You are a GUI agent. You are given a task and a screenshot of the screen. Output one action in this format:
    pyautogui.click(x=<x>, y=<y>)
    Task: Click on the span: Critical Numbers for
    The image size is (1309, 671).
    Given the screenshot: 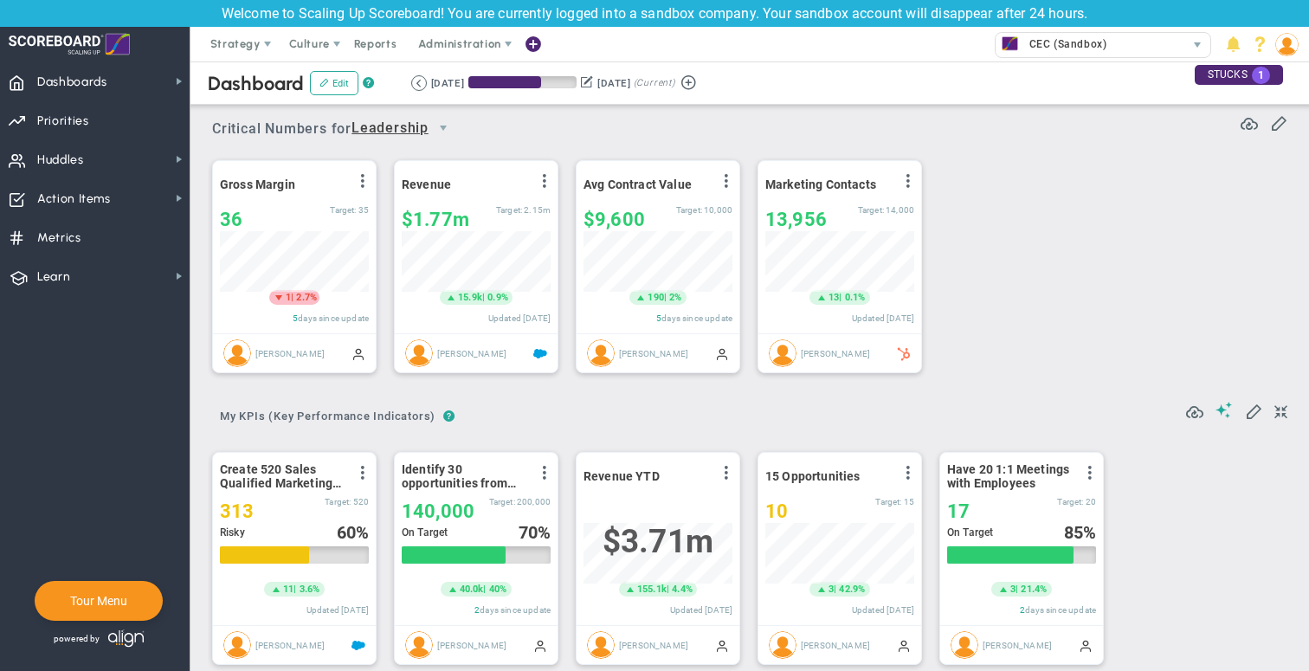 What is the action you would take?
    pyautogui.click(x=337, y=129)
    